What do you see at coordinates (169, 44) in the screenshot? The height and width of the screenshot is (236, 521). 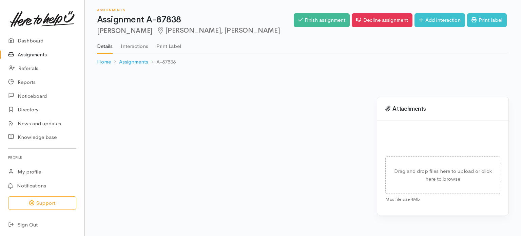 I see `a: Print Label` at bounding box center [169, 44].